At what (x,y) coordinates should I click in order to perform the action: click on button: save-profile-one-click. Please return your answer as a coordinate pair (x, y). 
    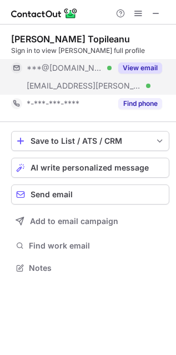
    Looking at the image, I should click on (90, 141).